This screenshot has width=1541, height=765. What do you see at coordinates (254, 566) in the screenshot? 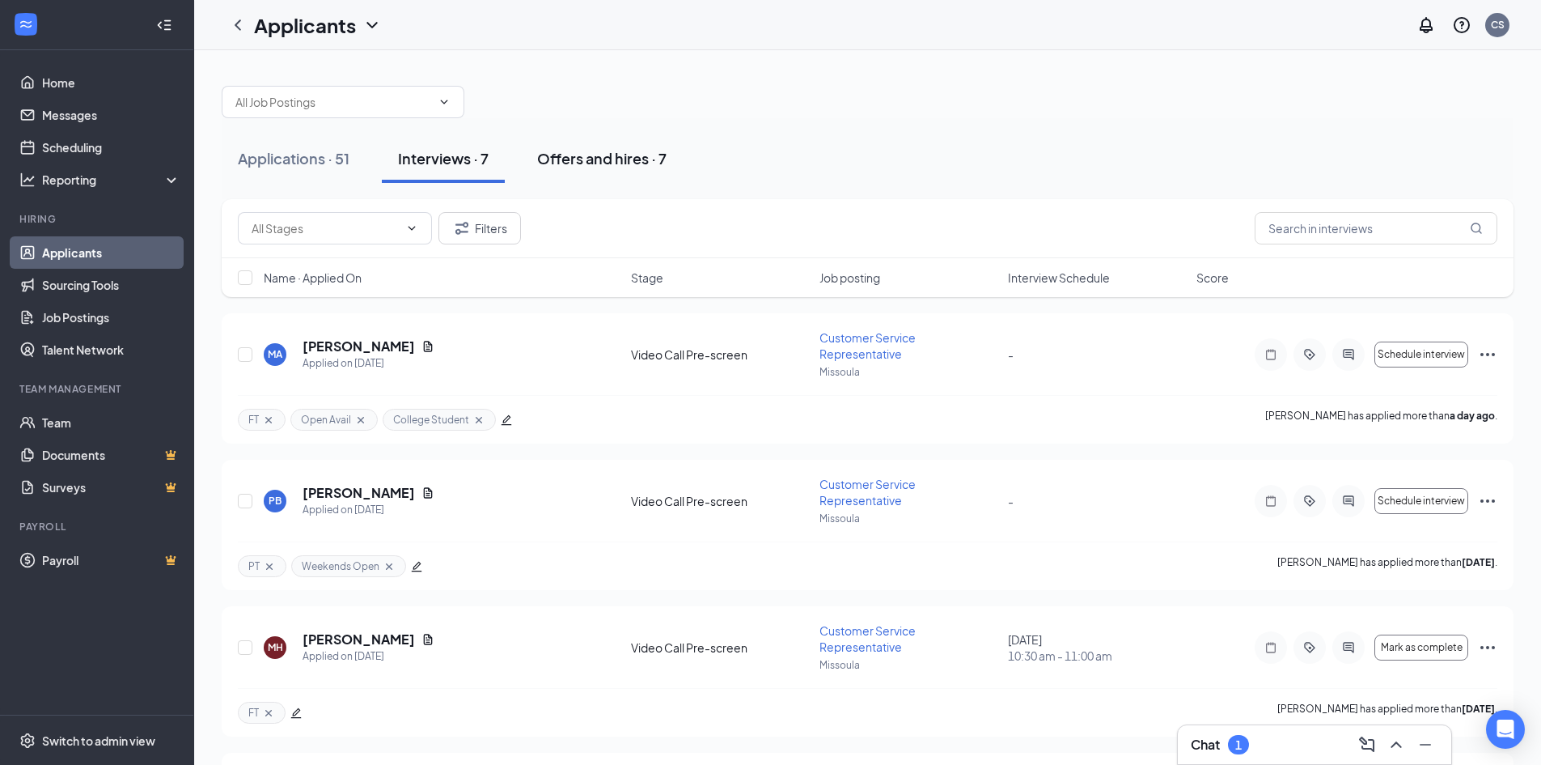
I see `span: PT` at bounding box center [254, 566].